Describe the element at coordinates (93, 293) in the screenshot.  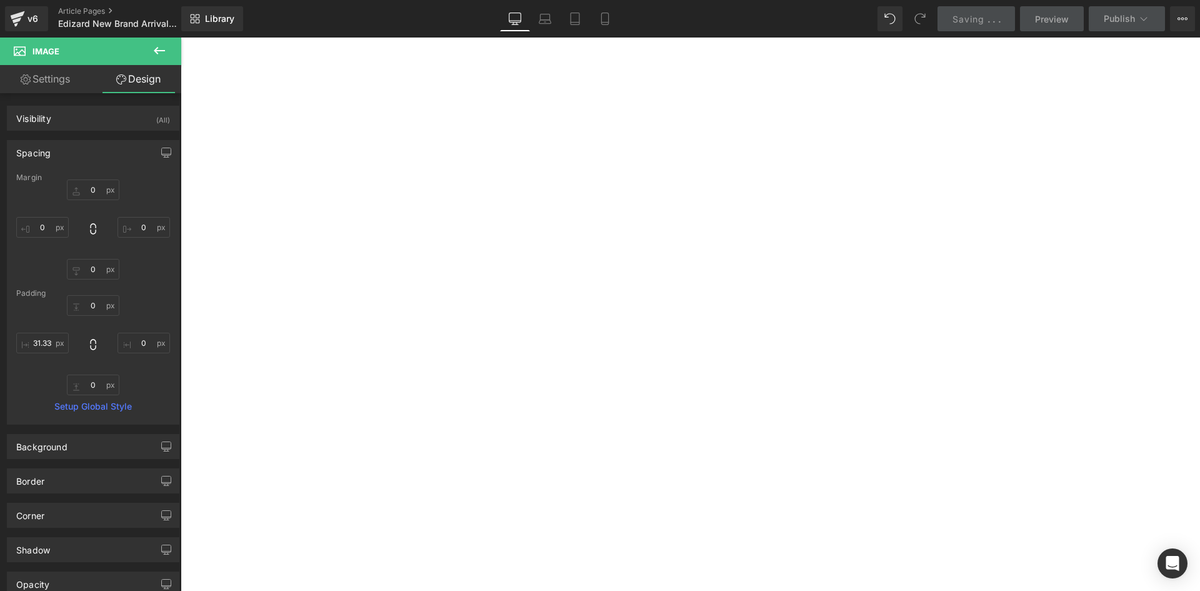
I see `div: Padding` at that location.